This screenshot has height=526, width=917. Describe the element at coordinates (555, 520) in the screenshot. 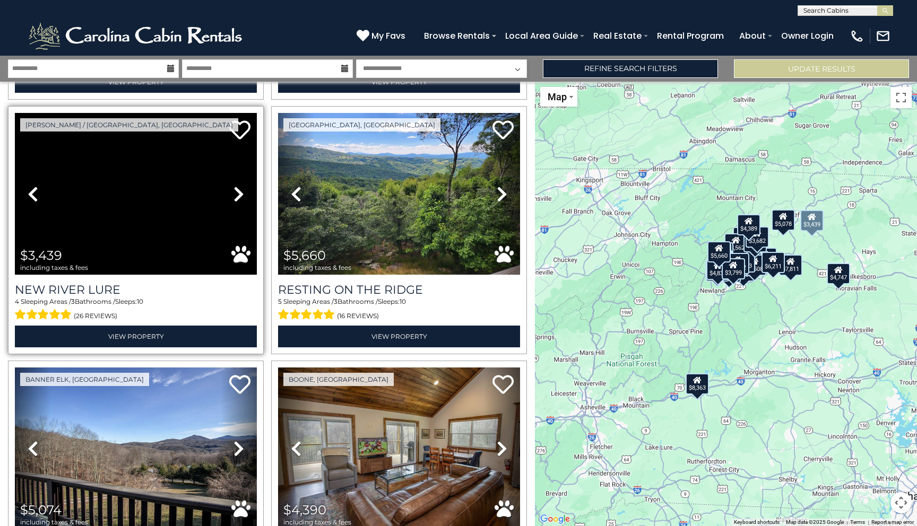

I see `img: Google` at that location.